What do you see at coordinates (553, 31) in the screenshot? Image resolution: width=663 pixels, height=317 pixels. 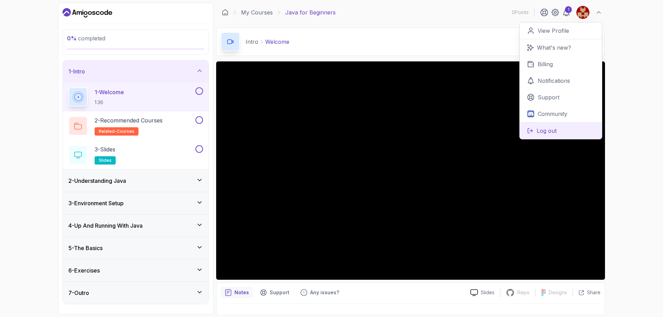 I see `p: View Profile` at bounding box center [553, 31].